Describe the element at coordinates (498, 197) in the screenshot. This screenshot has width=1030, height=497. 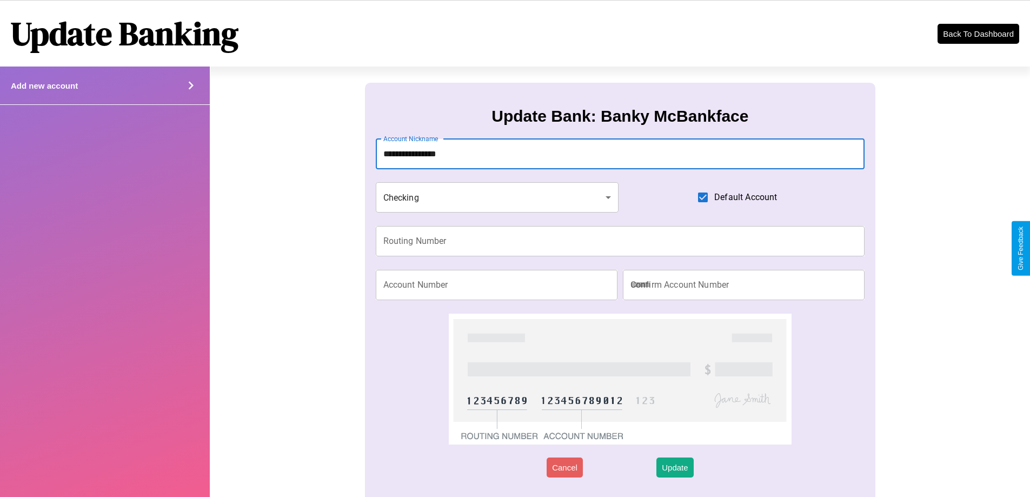
I see `div: Checking` at that location.